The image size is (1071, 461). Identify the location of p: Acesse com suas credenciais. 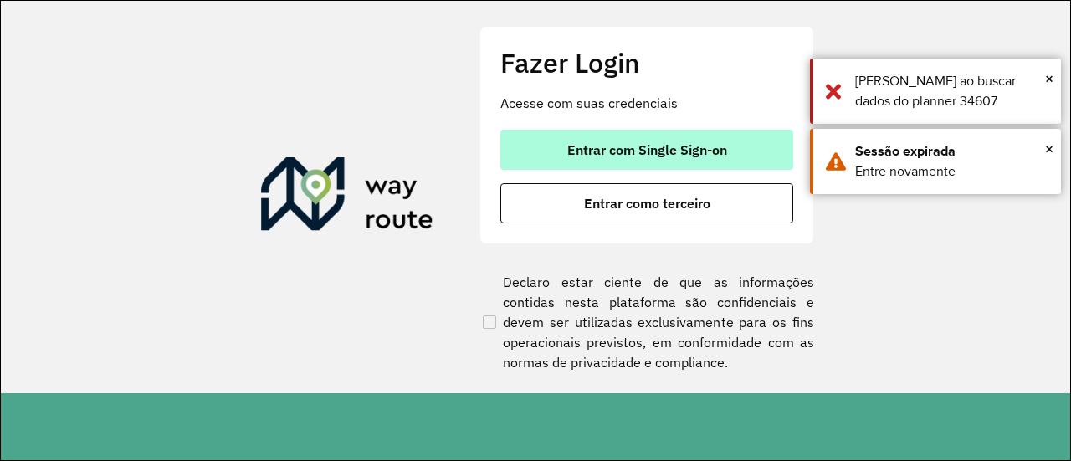
(647, 103).